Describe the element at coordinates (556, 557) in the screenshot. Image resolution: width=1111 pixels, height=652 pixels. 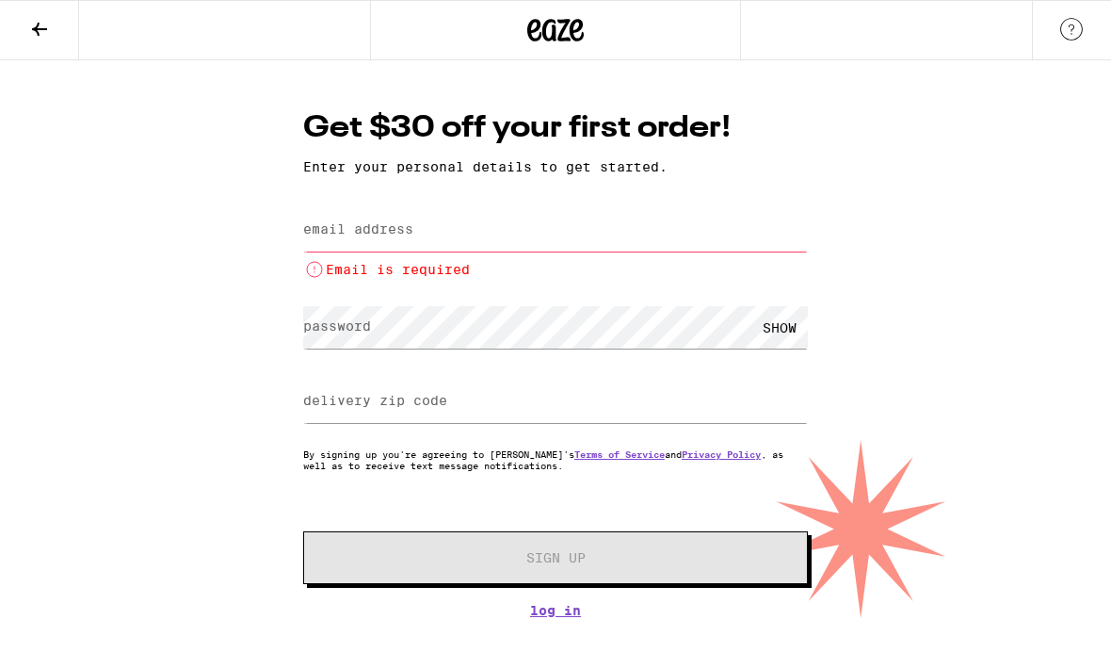
I see `button: Sign Up` at that location.